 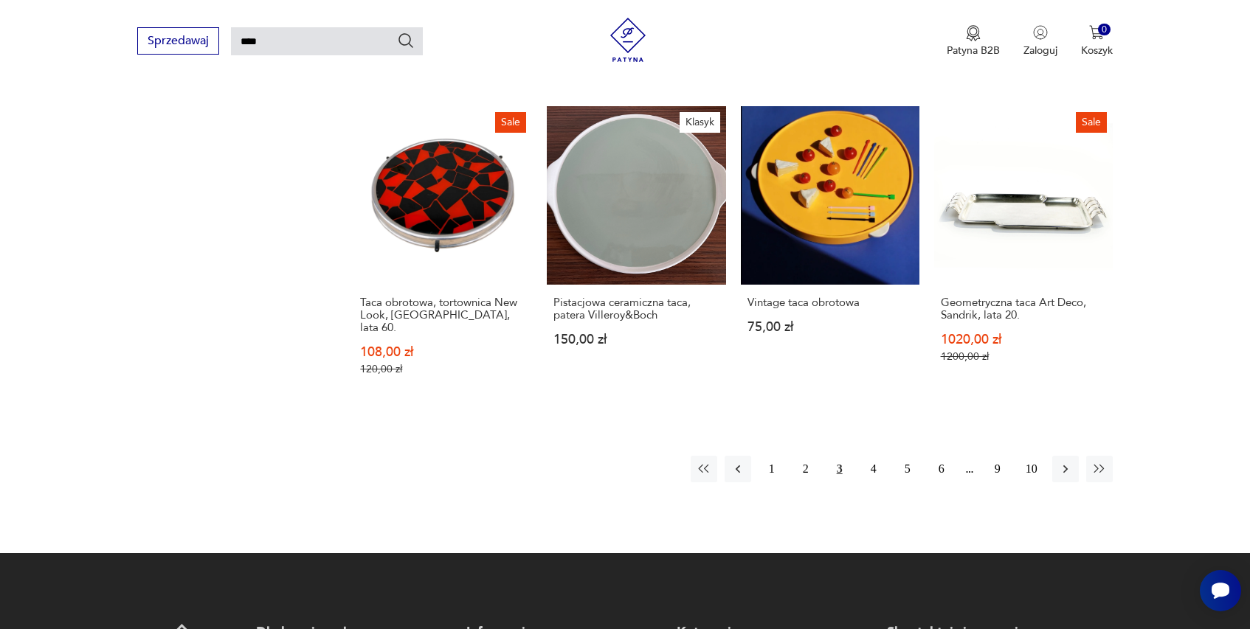 I want to click on a: KlasykPistacjowa ceramiczna taca, patera Villeroy&BochPistacjowa ceramiczna taca, patera Villeroy..., so click(x=636, y=255).